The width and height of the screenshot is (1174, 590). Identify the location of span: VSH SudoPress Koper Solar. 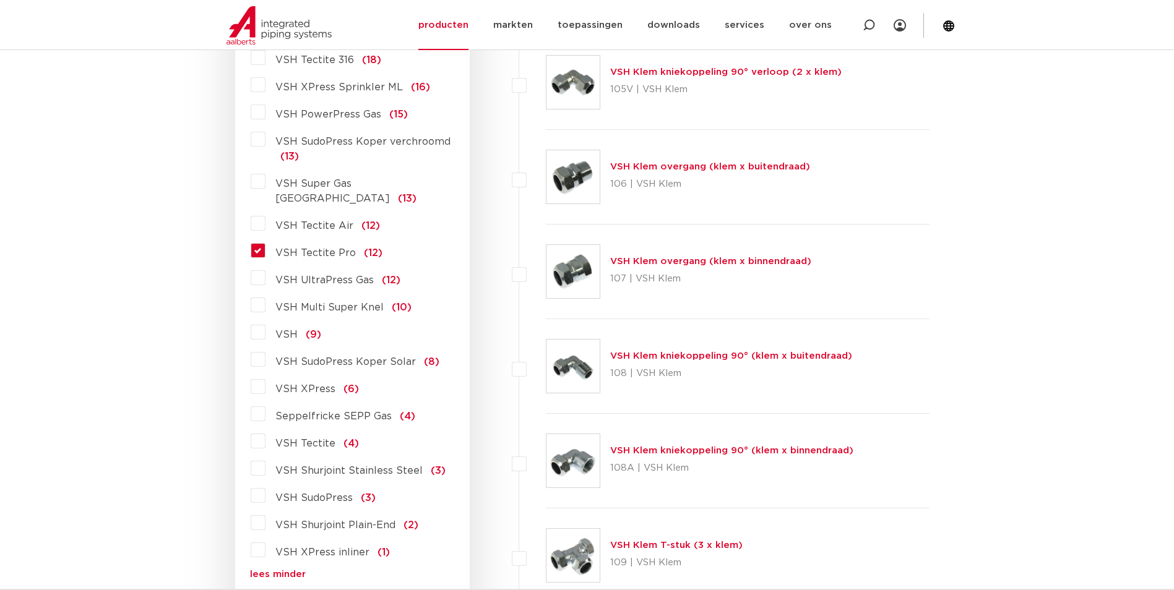
(345, 362).